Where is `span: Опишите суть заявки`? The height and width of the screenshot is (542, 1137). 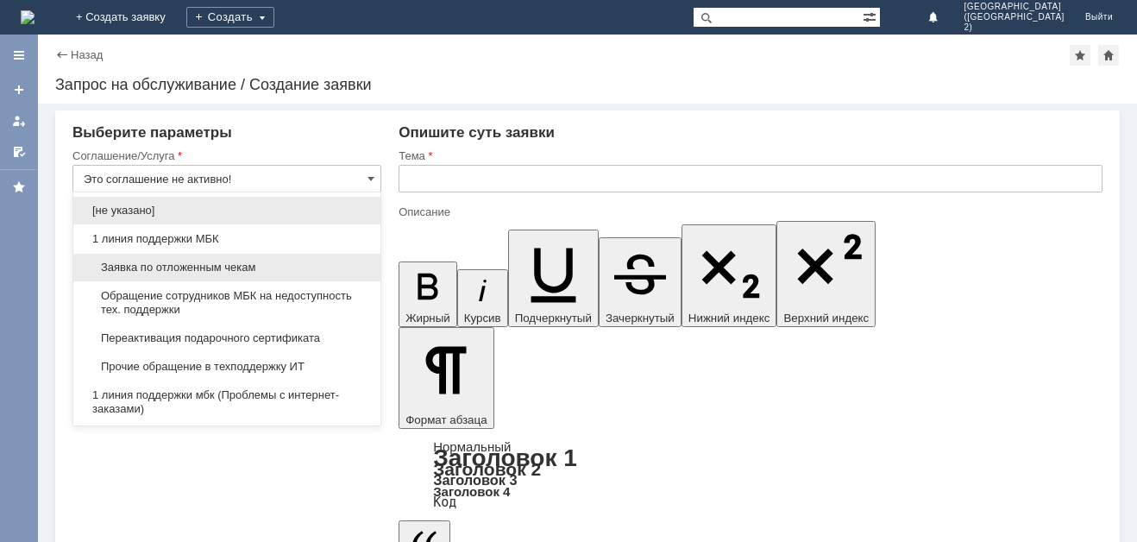 span: Опишите суть заявки is located at coordinates (476, 132).